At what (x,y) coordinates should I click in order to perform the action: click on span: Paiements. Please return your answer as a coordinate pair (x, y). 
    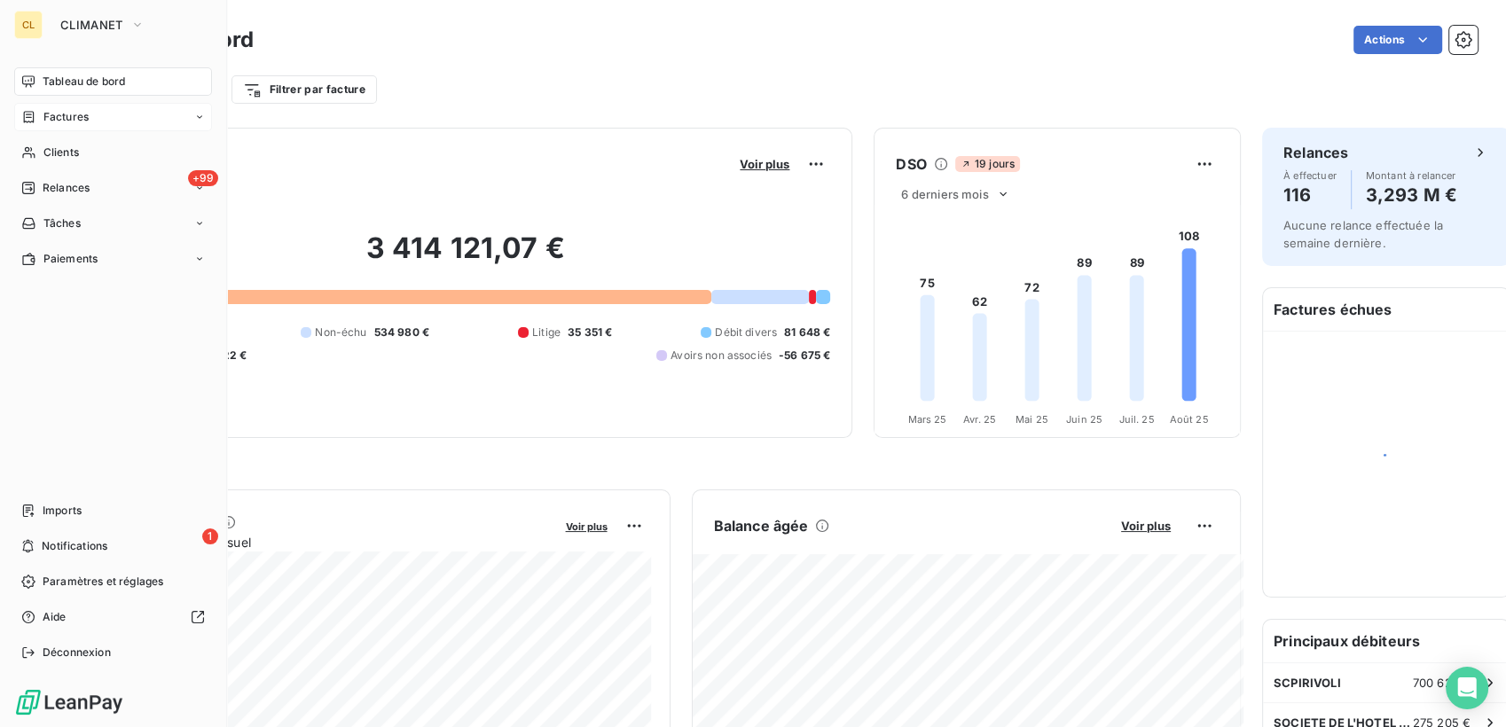
    Looking at the image, I should click on (70, 259).